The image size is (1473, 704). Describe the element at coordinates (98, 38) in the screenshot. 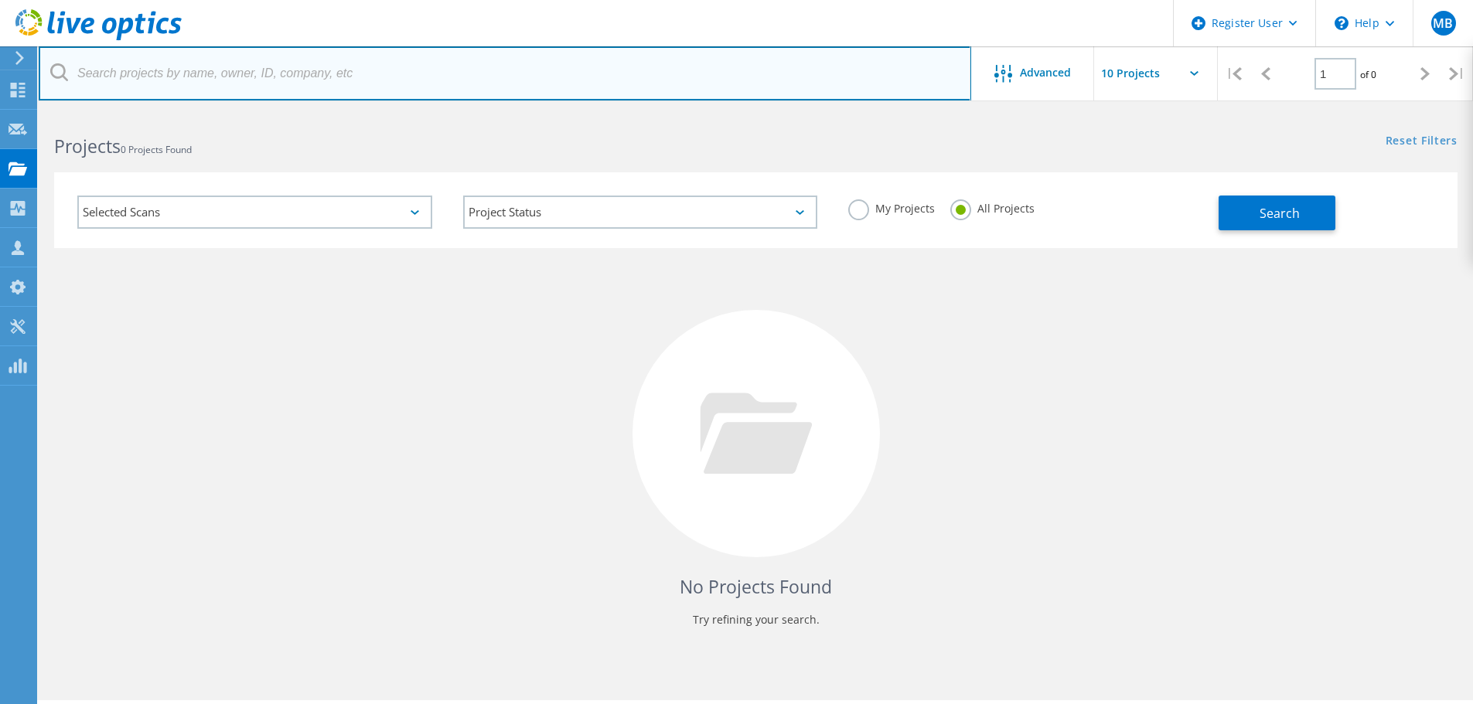

I see `a: Live Optics Dashboard` at that location.